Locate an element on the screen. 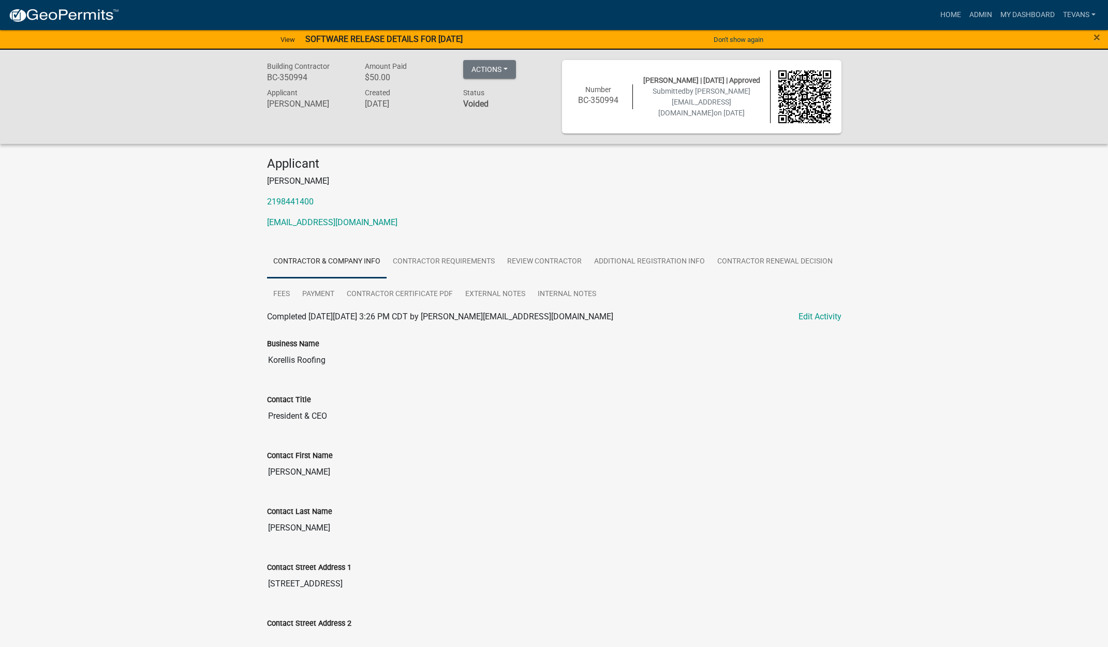 This screenshot has height=647, width=1108. a: tevans is located at coordinates (1079, 15).